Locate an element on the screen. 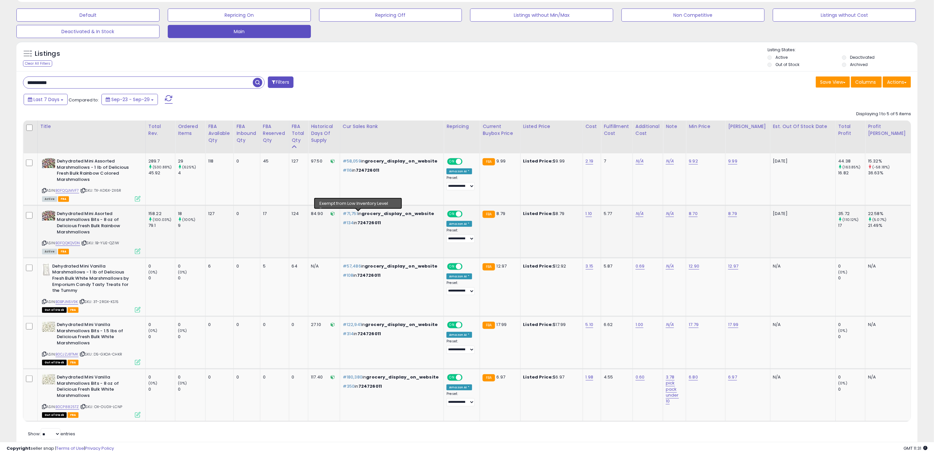  span: #134 is located at coordinates (348, 223).